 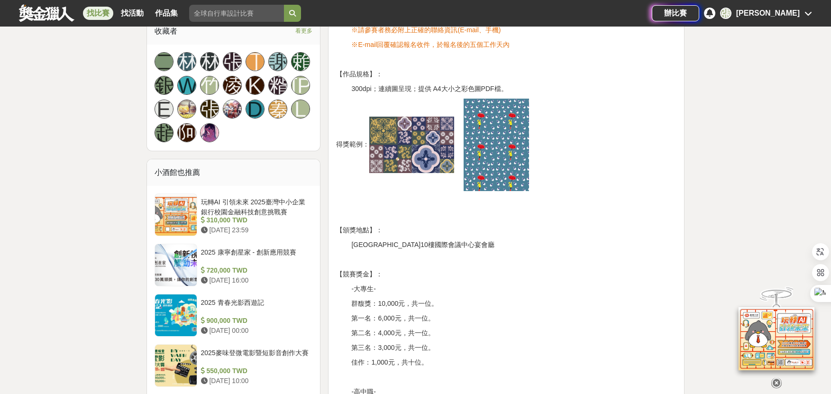 I want to click on a: 竹, so click(x=210, y=85).